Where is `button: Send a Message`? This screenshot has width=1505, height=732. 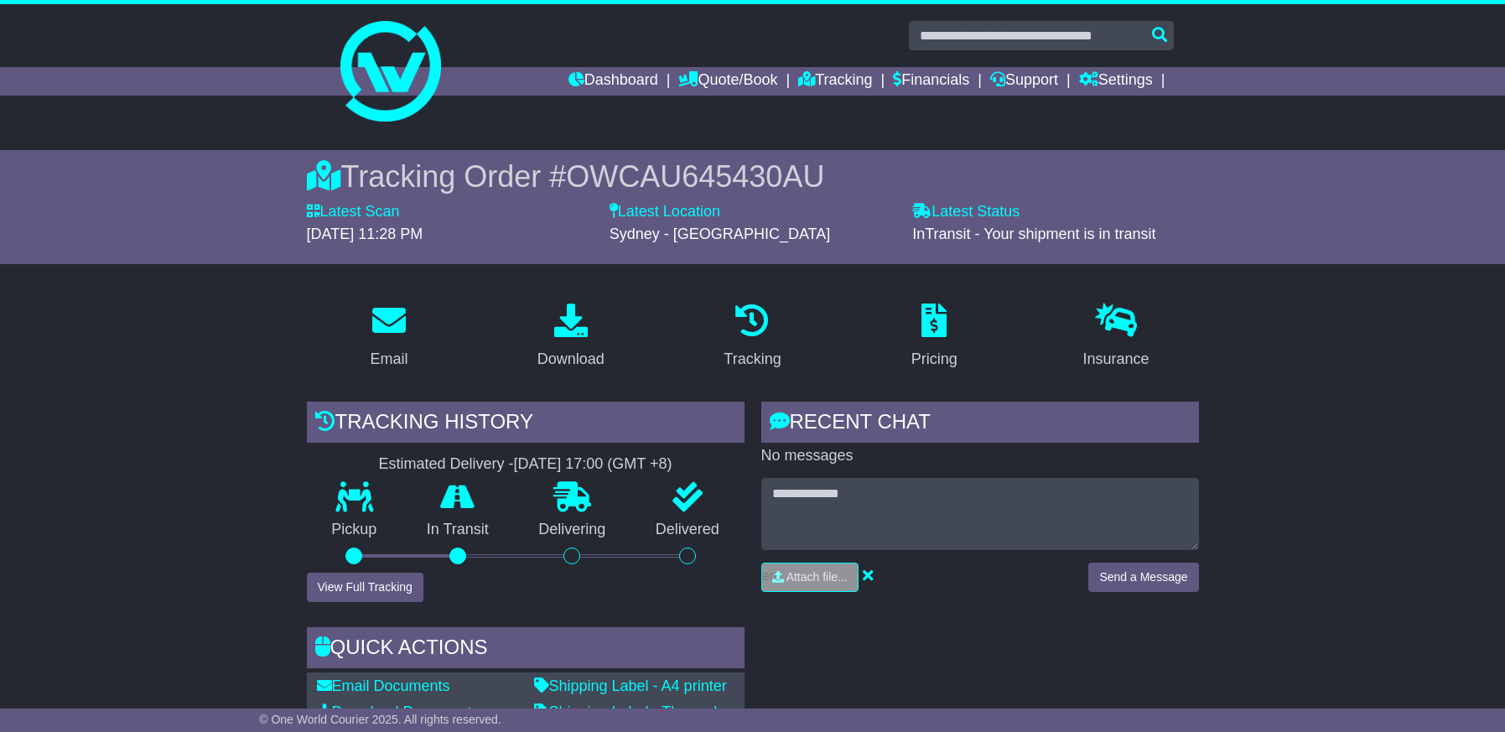
button: Send a Message is located at coordinates (1143, 577).